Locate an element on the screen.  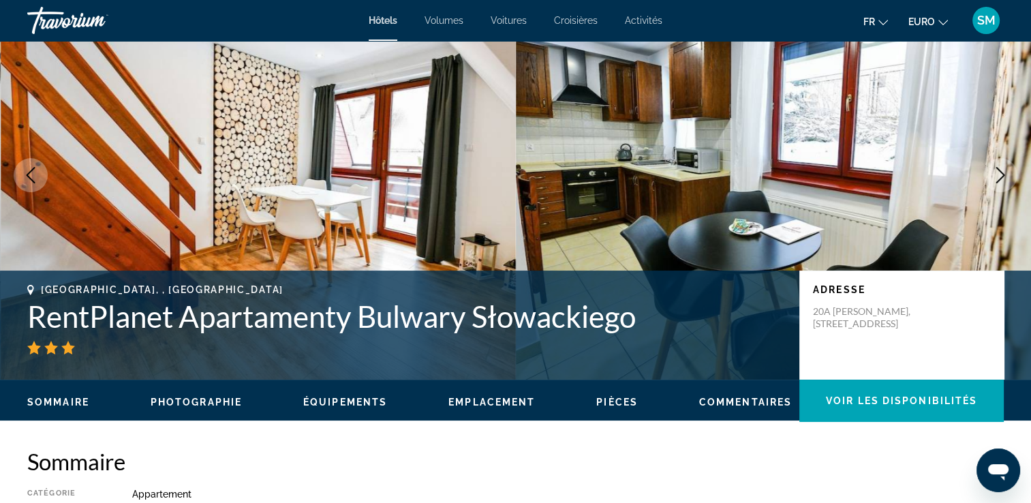
button: Changer de devise is located at coordinates (928, 21).